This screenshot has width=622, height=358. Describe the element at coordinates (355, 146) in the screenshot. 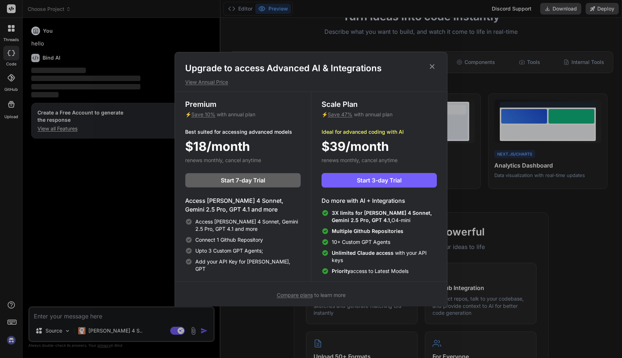

I see `span: $39/month` at that location.